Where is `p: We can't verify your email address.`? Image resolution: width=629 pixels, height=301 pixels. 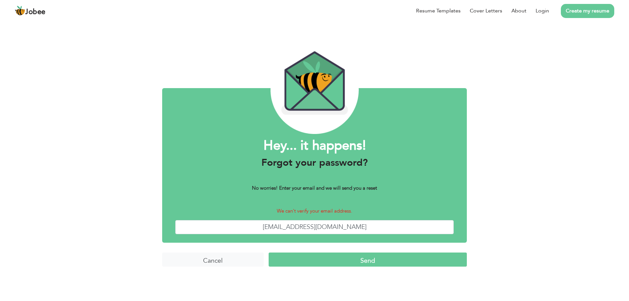
p: We can't verify your email address. is located at coordinates (314, 211).